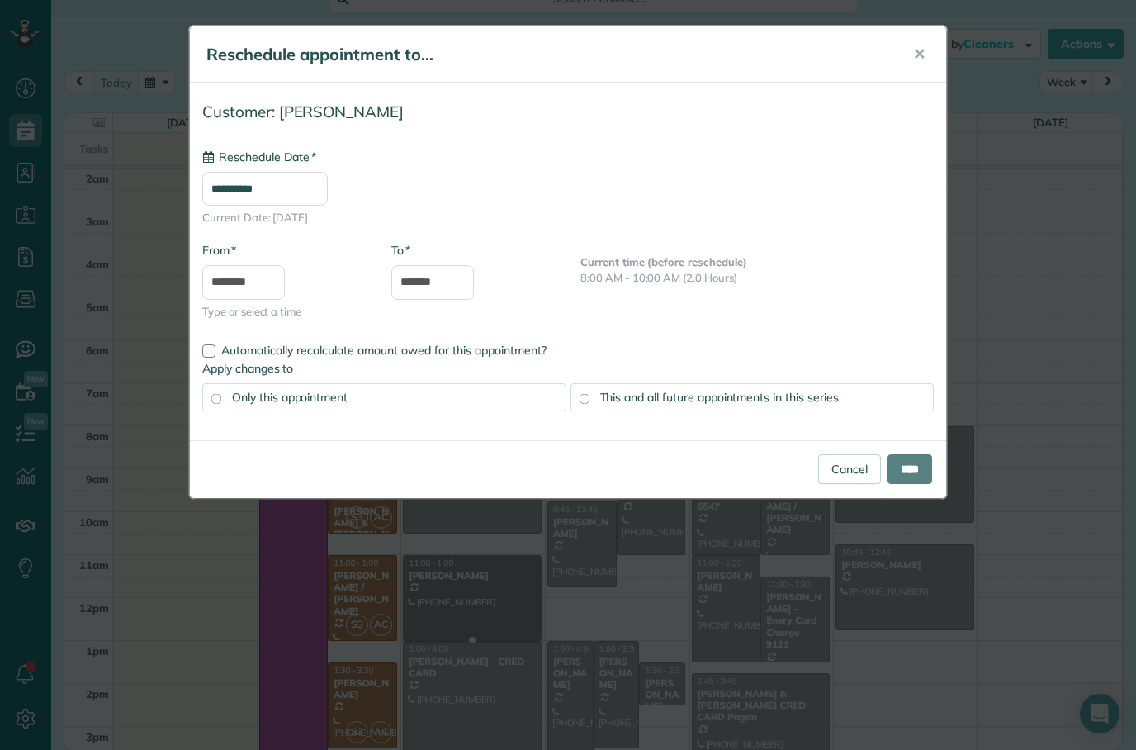 Image resolution: width=1136 pixels, height=750 pixels. Describe the element at coordinates (584, 398) in the screenshot. I see `input: This and all future appointments in this series` at that location.